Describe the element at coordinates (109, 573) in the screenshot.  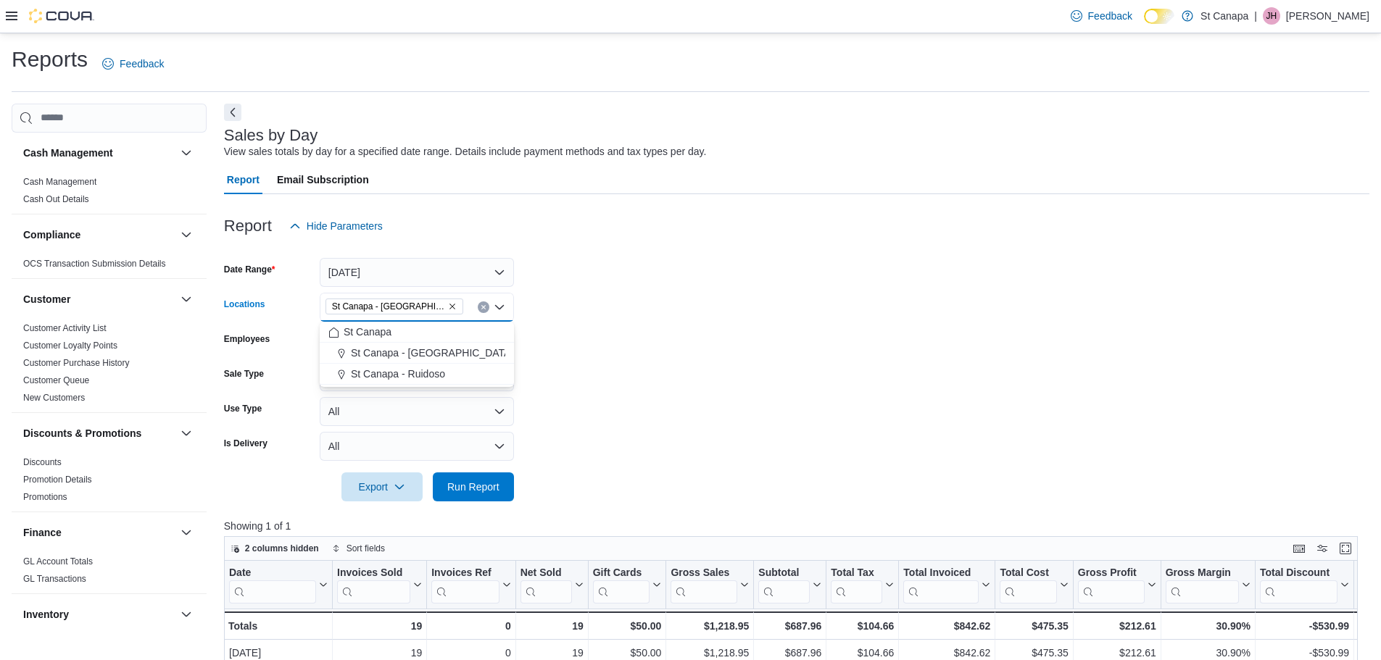
I see `div: Finance` at that location.